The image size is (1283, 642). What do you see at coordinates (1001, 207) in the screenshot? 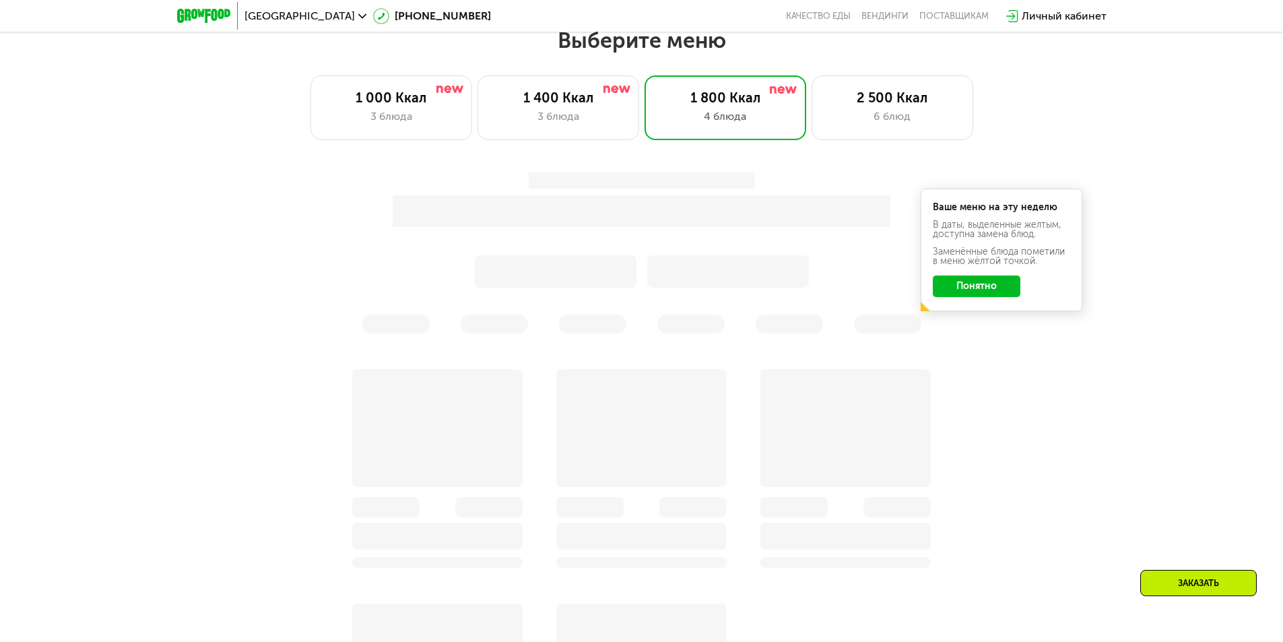
I see `div: Ваше меню на эту неделю` at bounding box center [1001, 207].